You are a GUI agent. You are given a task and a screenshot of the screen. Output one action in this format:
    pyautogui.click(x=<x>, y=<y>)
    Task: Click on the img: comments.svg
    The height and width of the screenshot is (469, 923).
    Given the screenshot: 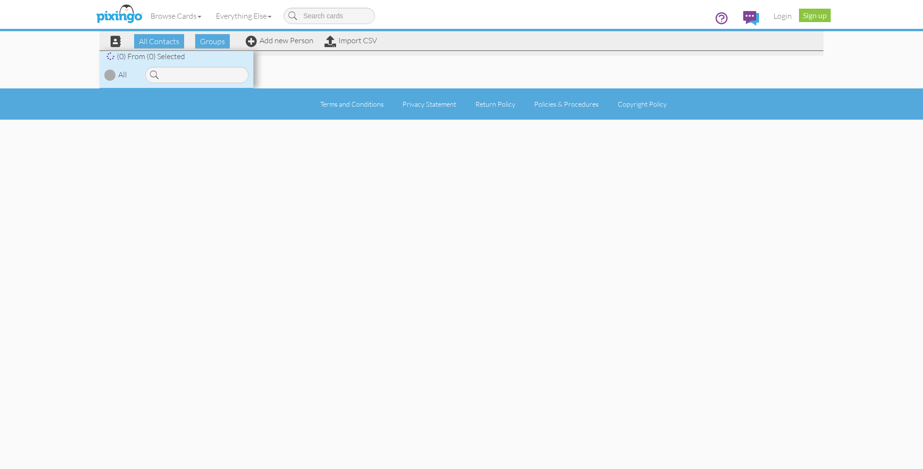 What is the action you would take?
    pyautogui.click(x=751, y=18)
    